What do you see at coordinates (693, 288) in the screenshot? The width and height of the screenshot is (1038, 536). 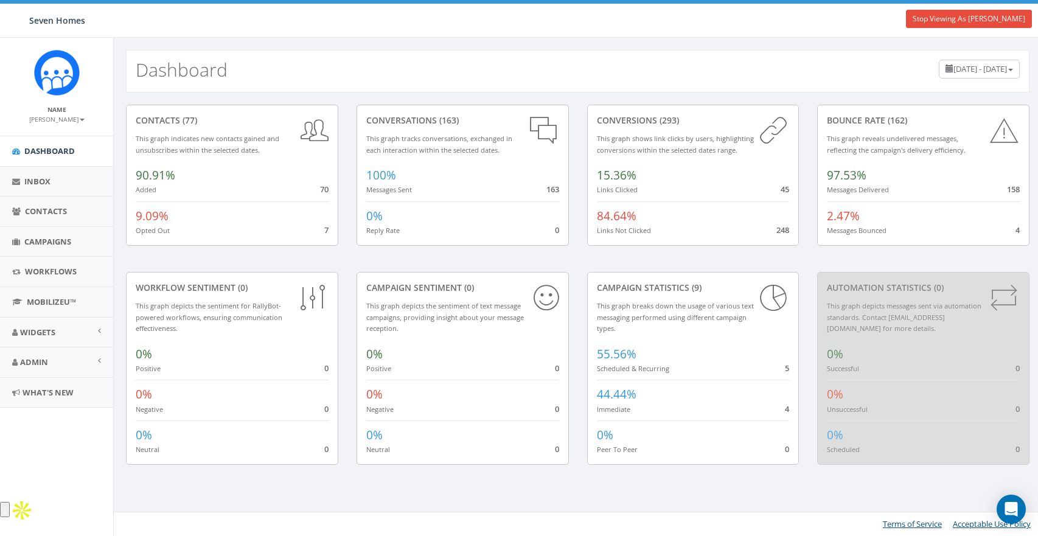 I see `div: Campaign Statistics` at bounding box center [693, 288].